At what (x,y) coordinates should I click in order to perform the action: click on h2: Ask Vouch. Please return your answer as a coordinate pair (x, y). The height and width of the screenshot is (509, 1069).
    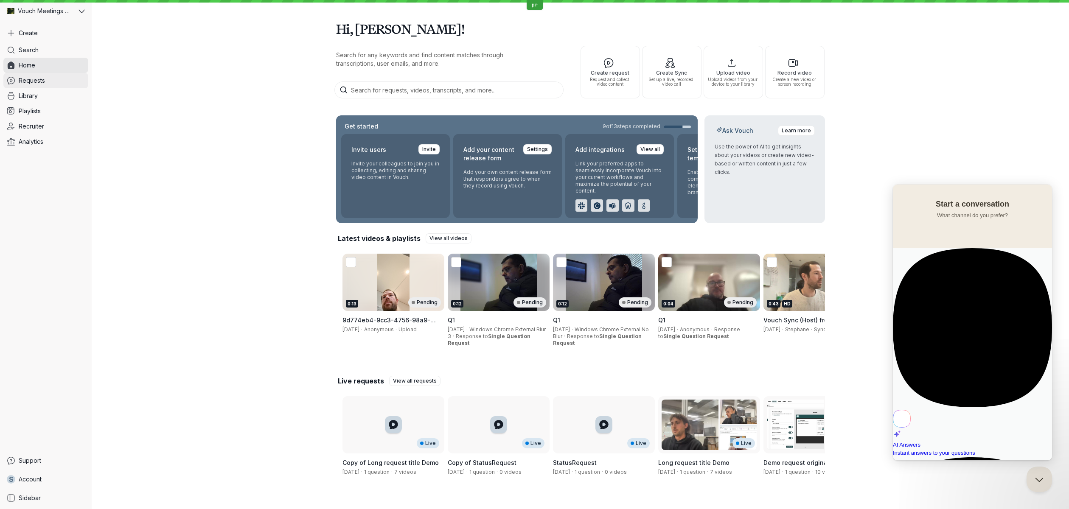
    Looking at the image, I should click on (735, 131).